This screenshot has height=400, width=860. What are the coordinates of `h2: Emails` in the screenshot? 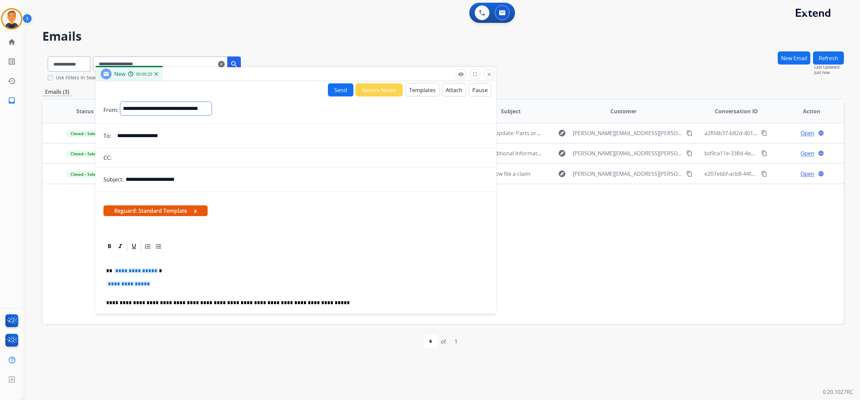 It's located at (443, 36).